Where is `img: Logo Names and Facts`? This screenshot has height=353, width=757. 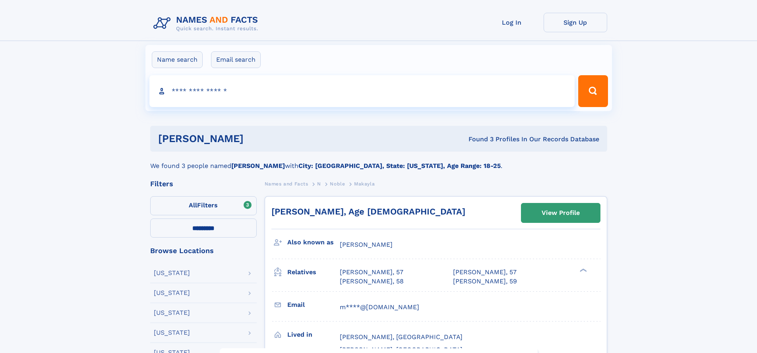
img: Logo Names and Facts is located at coordinates (207, 23).